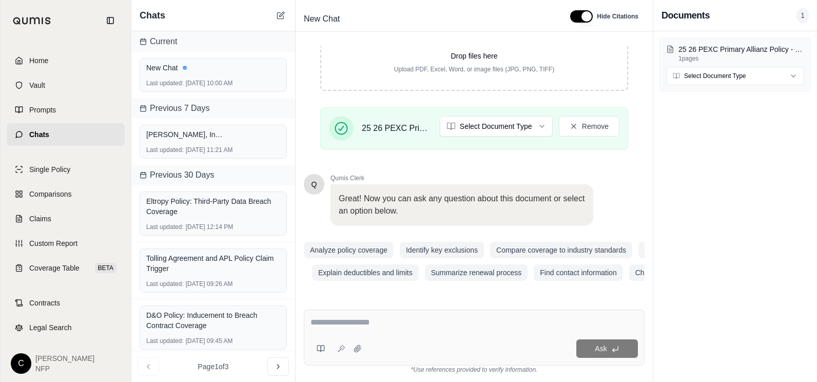 The width and height of the screenshot is (817, 382). Describe the element at coordinates (65, 369) in the screenshot. I see `span: NFP` at that location.